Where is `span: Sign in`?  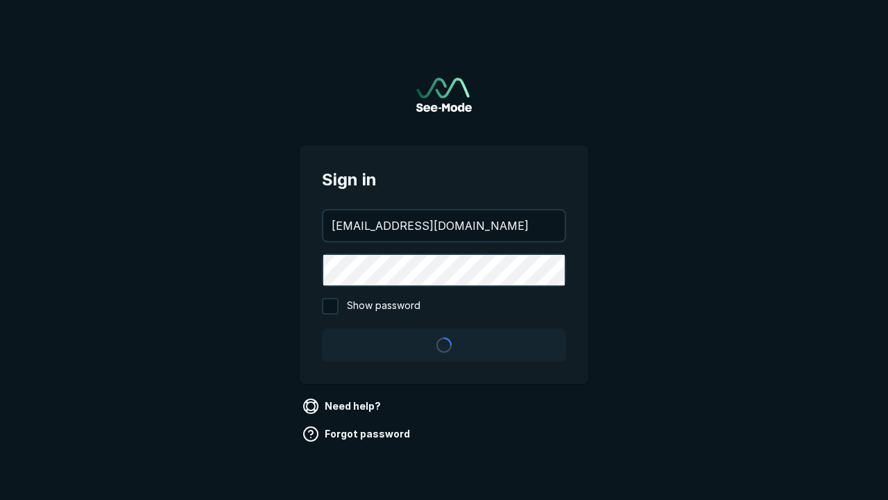 span: Sign in is located at coordinates (444, 180).